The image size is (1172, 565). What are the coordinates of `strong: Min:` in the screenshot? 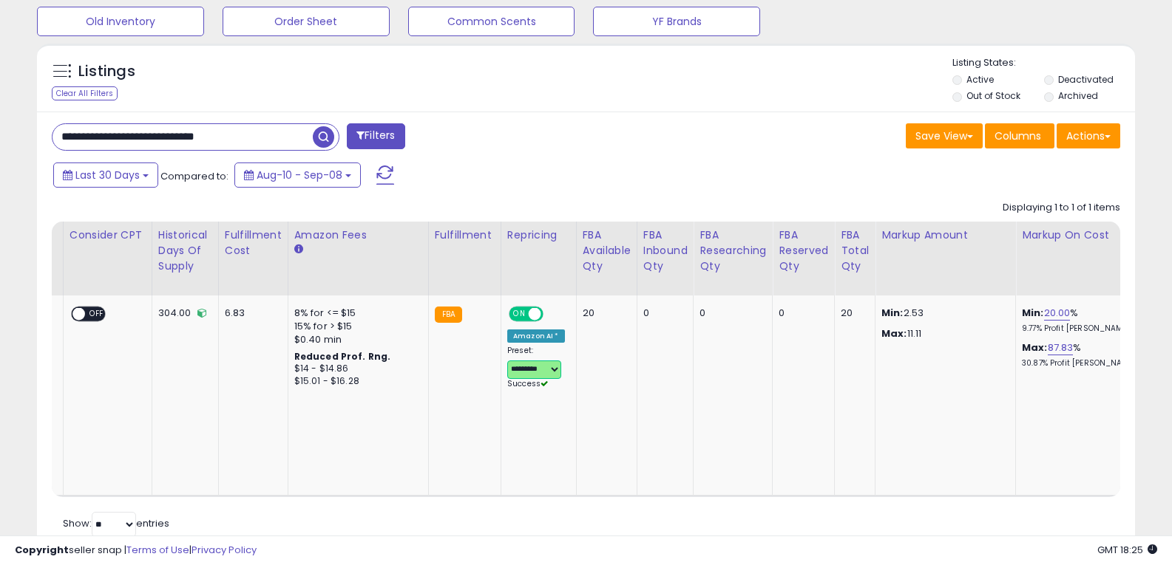 It's located at (892, 313).